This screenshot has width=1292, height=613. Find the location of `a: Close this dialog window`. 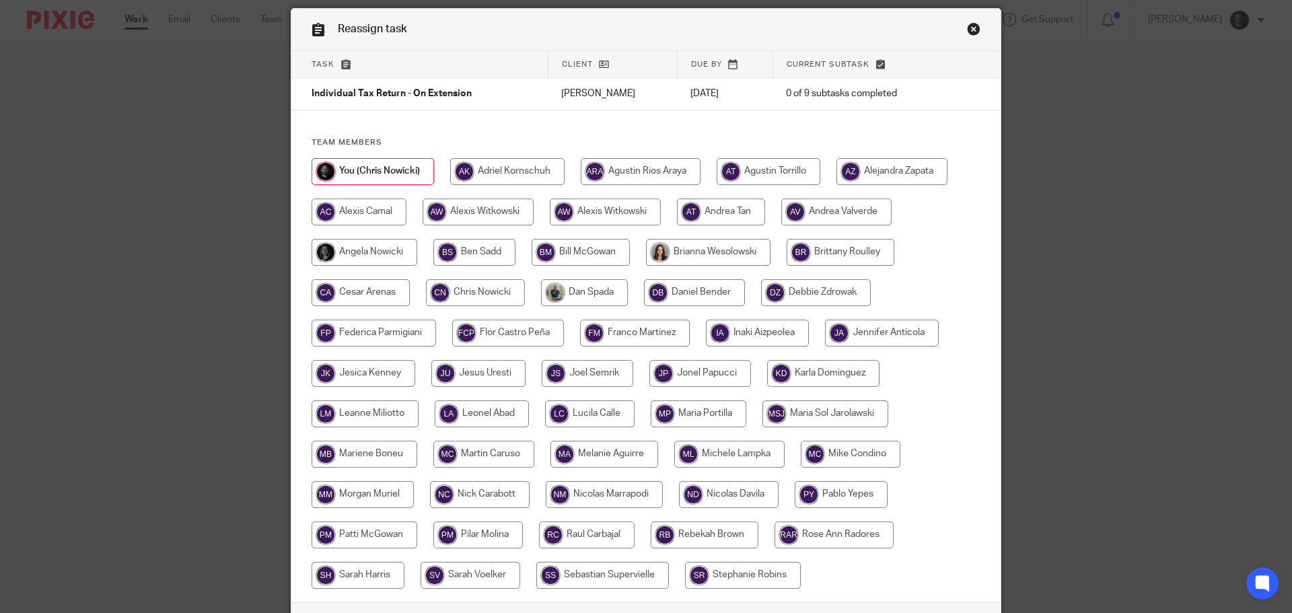

a: Close this dialog window is located at coordinates (974, 31).